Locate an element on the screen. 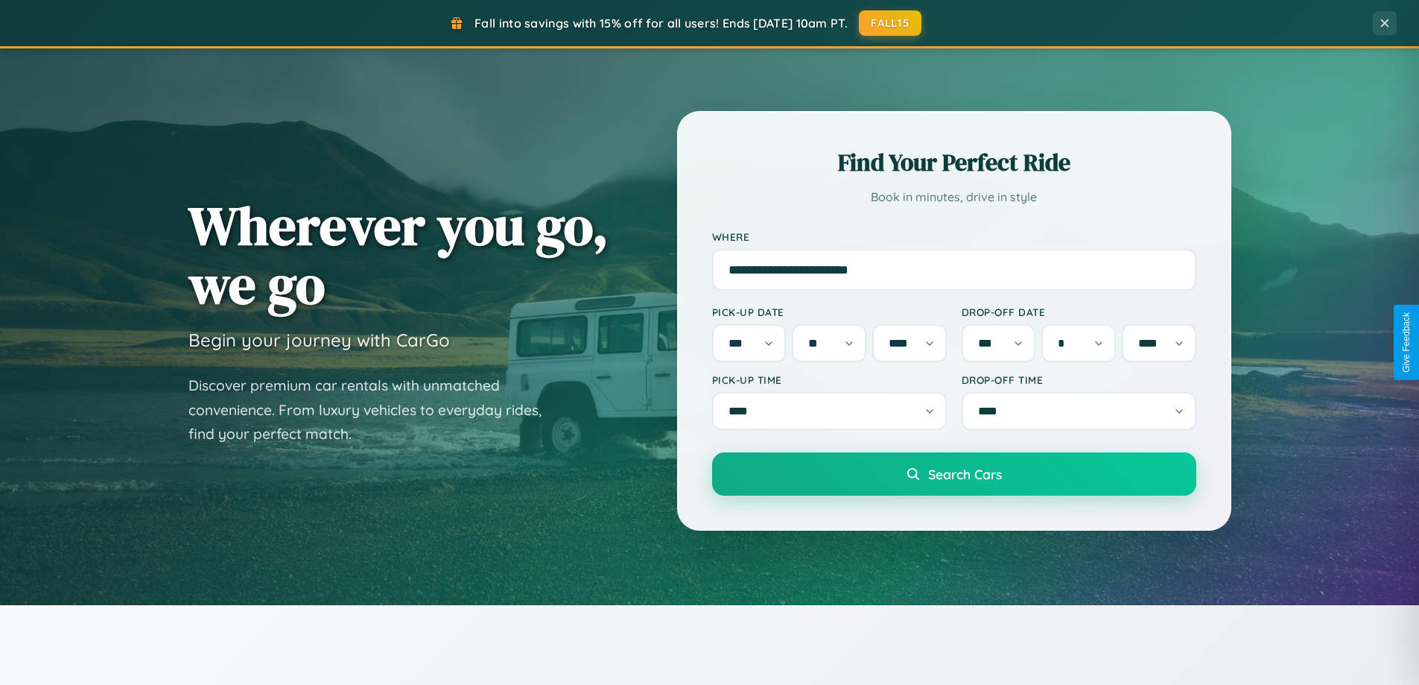  button: Search Cars is located at coordinates (954, 474).